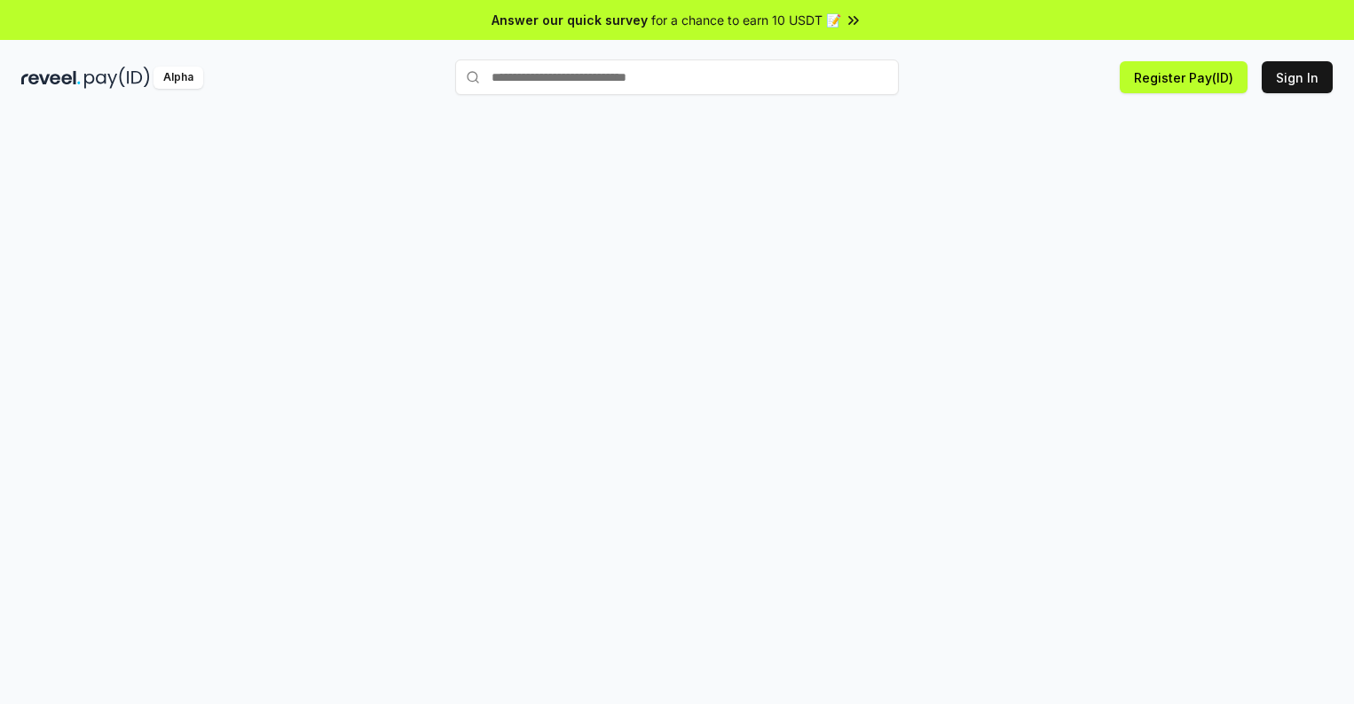  What do you see at coordinates (51, 77) in the screenshot?
I see `img: reveel_dark` at bounding box center [51, 77].